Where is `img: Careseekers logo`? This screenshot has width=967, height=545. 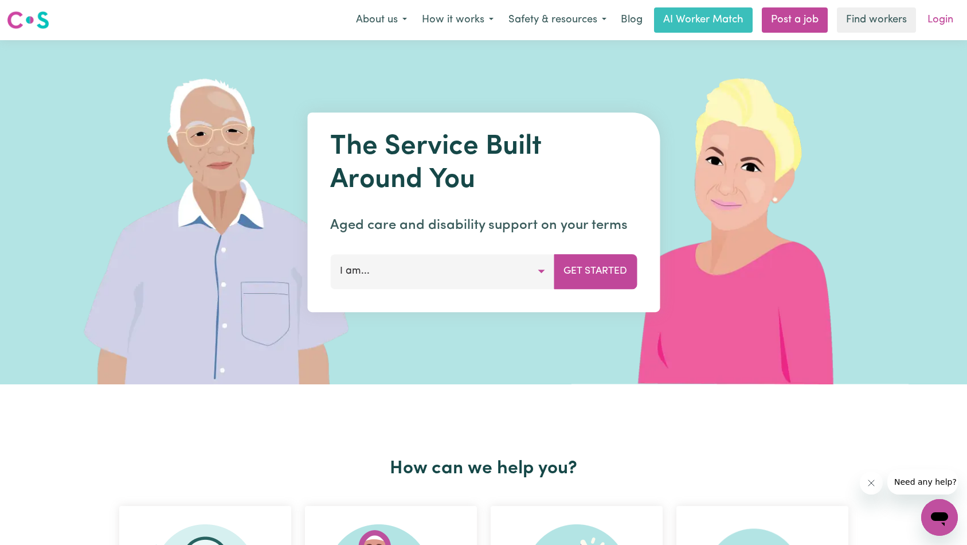
img: Careseekers logo is located at coordinates (28, 20).